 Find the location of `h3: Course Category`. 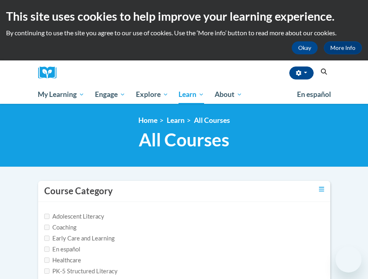

h3: Course Category is located at coordinates (78, 191).